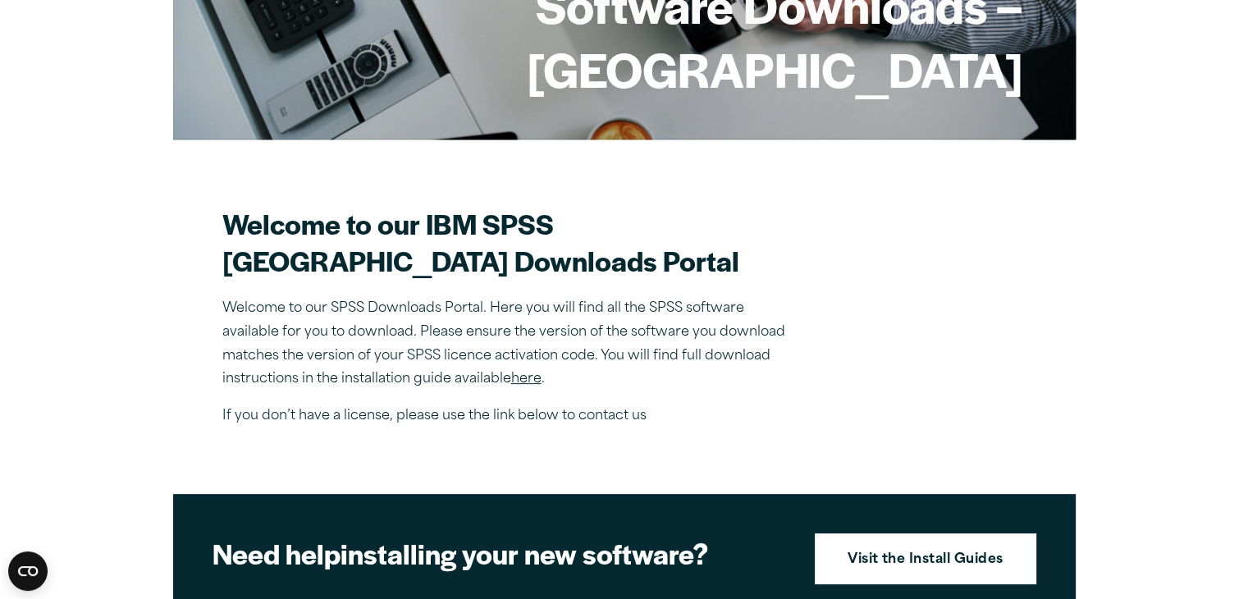  I want to click on a: here, so click(526, 379).